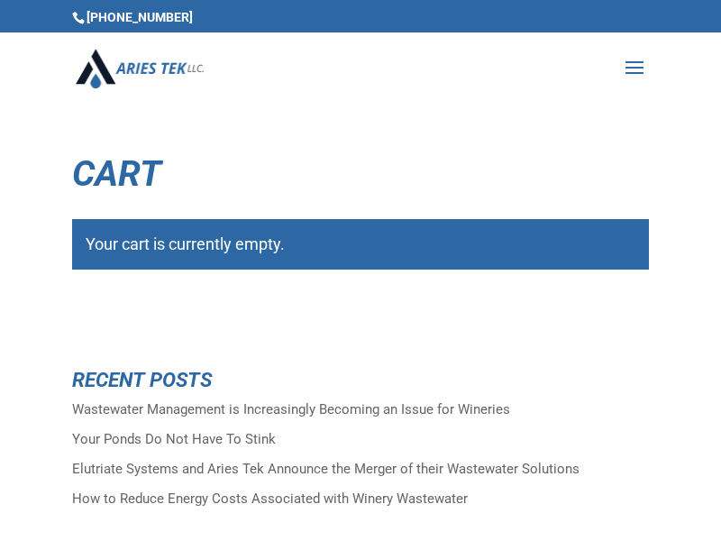 The image size is (721, 541). What do you see at coordinates (361, 178) in the screenshot?
I see `h1: Cart` at bounding box center [361, 178].